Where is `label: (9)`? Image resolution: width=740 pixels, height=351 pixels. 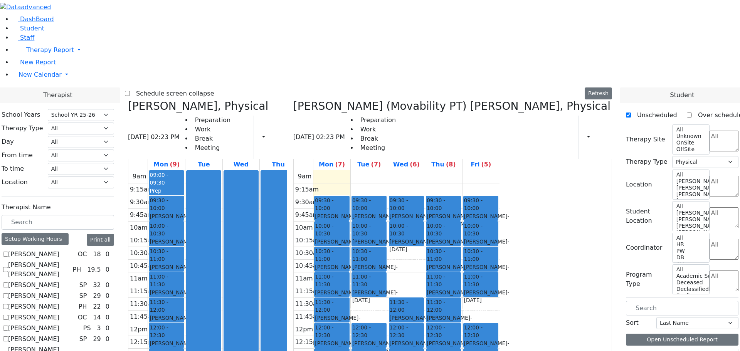 label: (9) is located at coordinates (175, 165).